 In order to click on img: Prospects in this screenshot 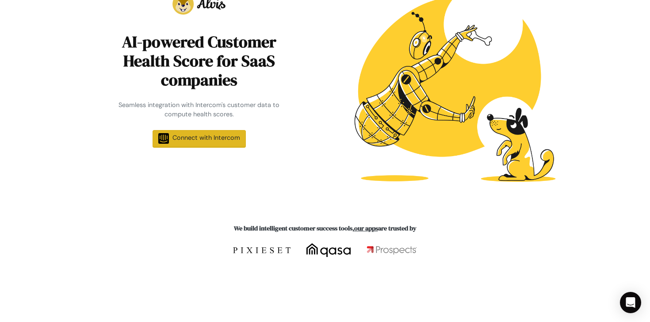, I will do `click(392, 250)`.